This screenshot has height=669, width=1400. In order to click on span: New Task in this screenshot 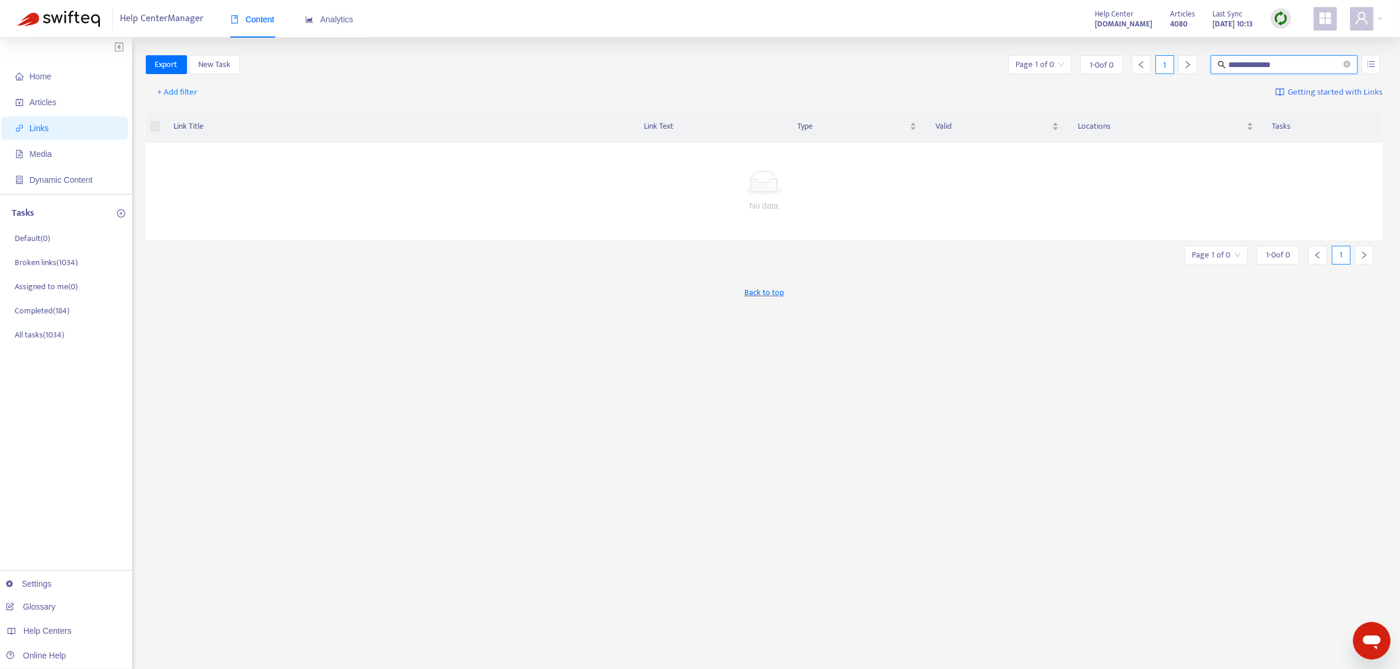, I will do `click(214, 65)`.